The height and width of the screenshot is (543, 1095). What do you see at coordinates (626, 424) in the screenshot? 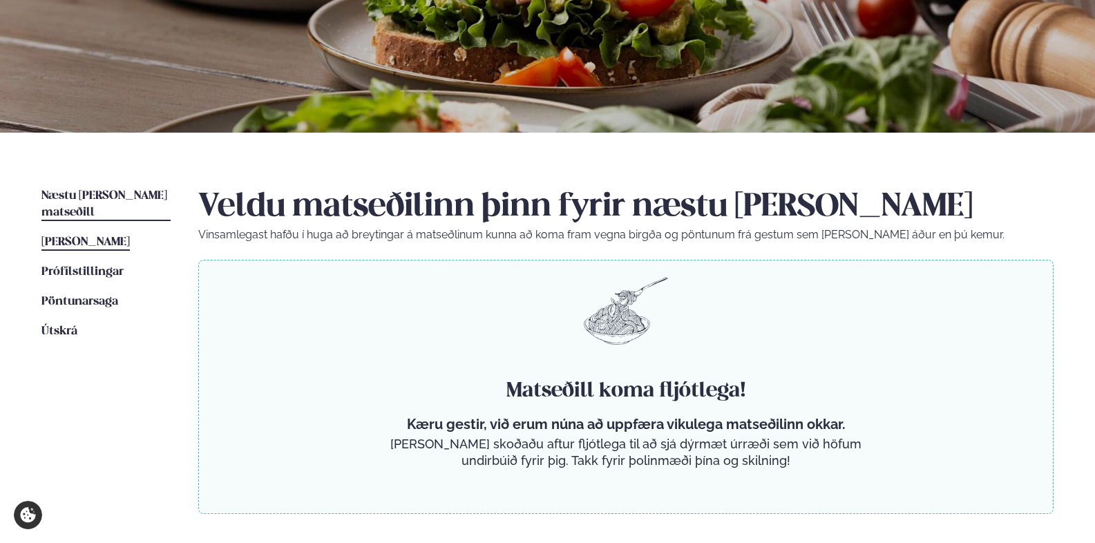
I see `p: Kæru gestir, við erum núna að uppfæra vikulega matseðilinn okkar.` at bounding box center [626, 424].